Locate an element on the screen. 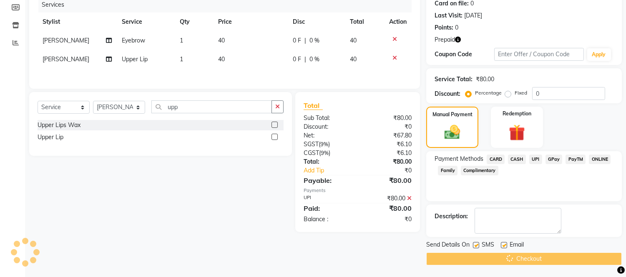 This screenshot has height=277, width=626. div: UPI is located at coordinates (327, 198).